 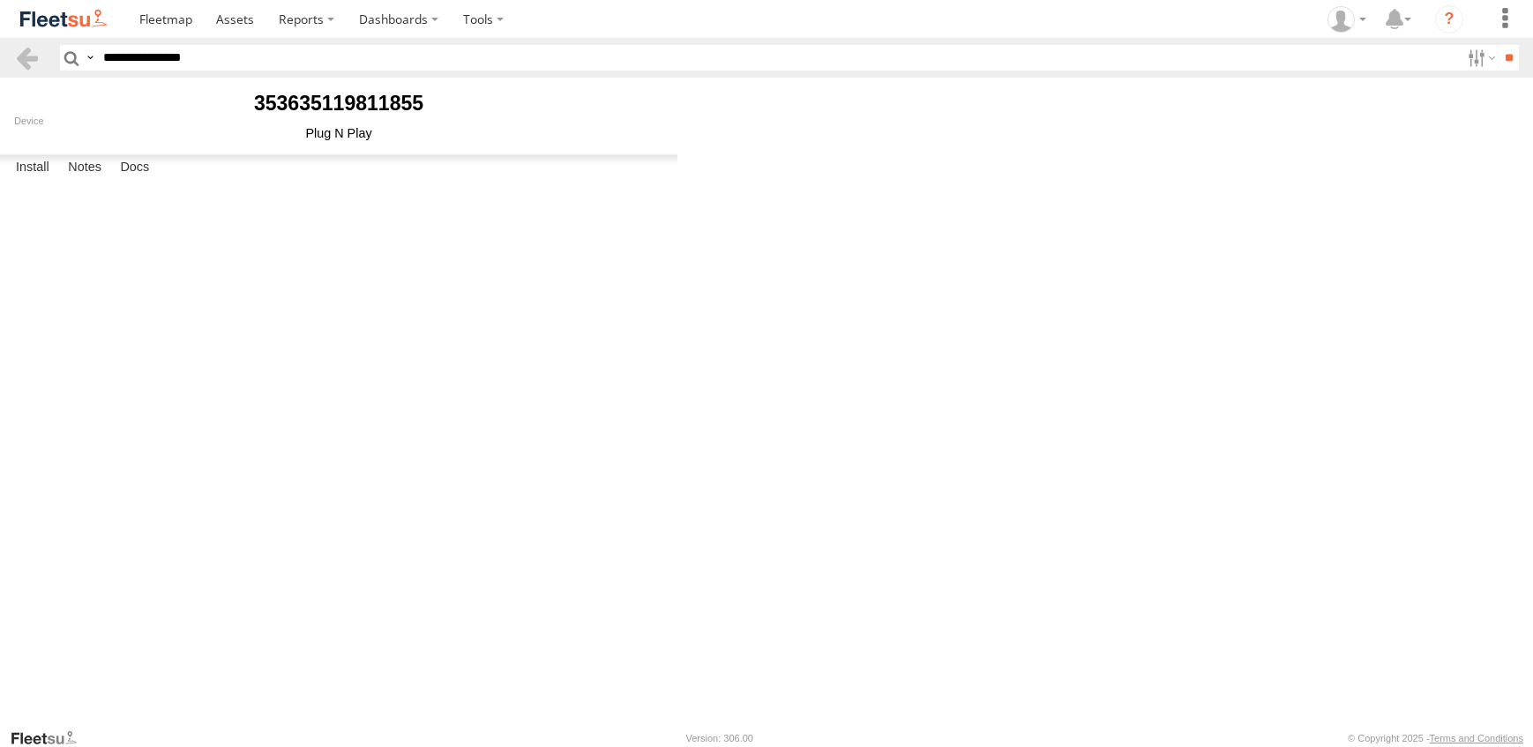 What do you see at coordinates (134, 168) in the screenshot?
I see `label: Docs` at bounding box center [134, 168].